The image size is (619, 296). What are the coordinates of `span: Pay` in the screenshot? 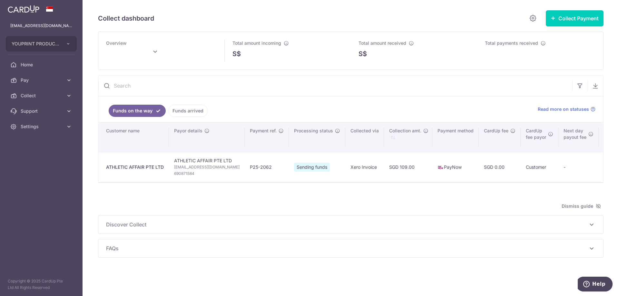 It's located at (42, 80).